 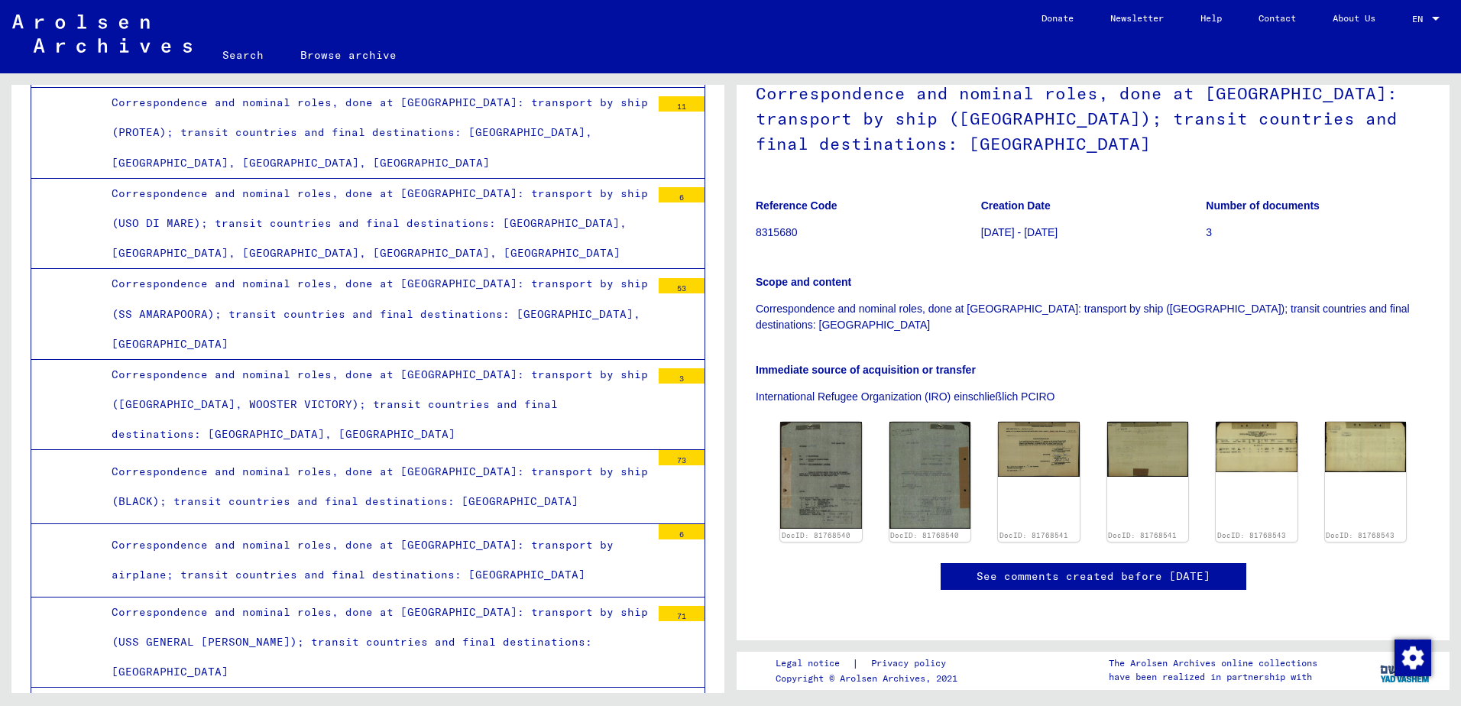 What do you see at coordinates (1093, 397) in the screenshot?
I see `p: International Refugee Organization (IRO) einschließlich PCIRO` at bounding box center [1093, 397].